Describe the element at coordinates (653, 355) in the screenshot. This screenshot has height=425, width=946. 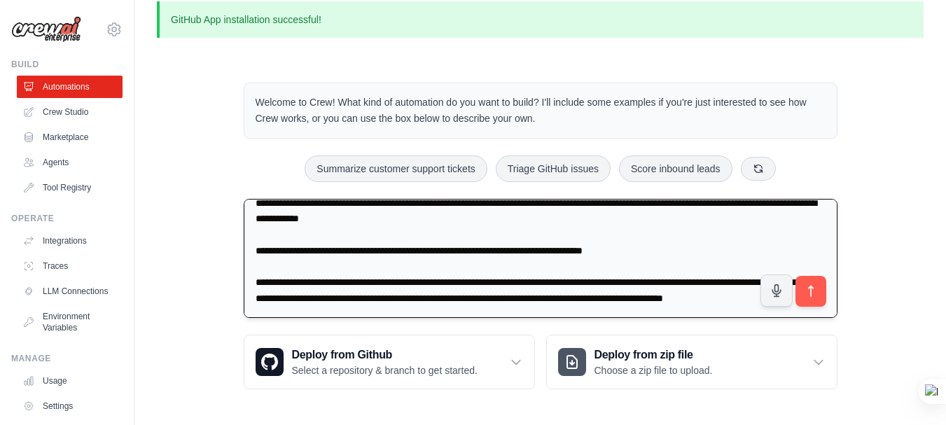
I see `h3: Deploy from zip file` at that location.